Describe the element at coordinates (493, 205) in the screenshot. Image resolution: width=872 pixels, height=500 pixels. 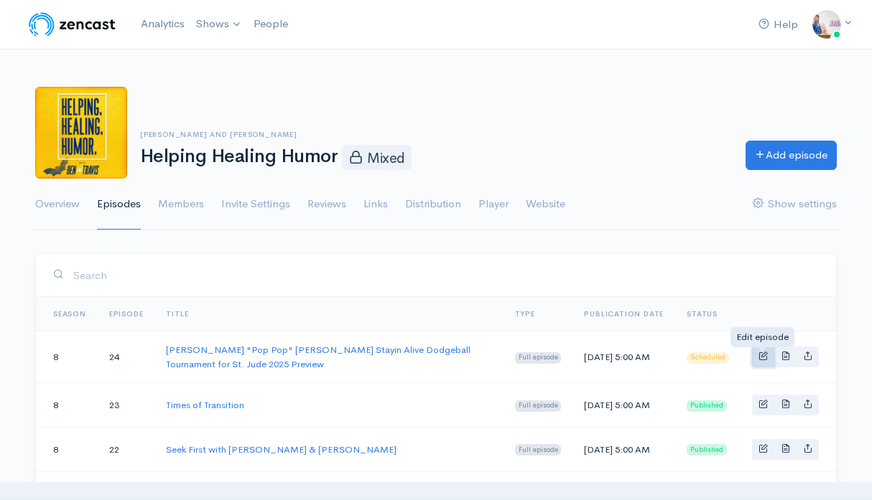
I see `a: Player` at that location.